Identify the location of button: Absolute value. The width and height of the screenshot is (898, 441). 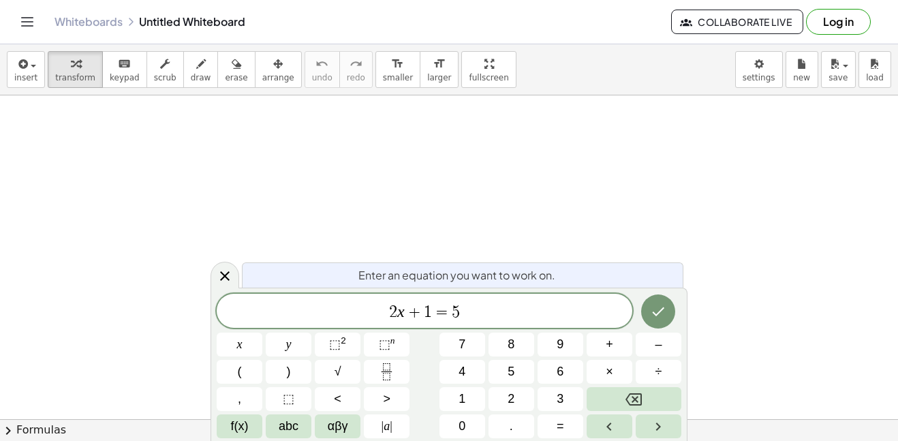
(386, 426).